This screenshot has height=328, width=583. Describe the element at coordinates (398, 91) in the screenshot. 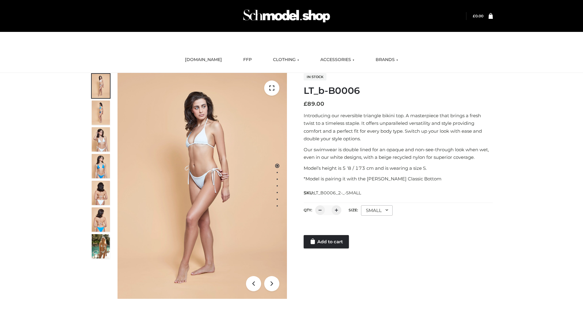

I see `h1: LT_b-B0006` at that location.